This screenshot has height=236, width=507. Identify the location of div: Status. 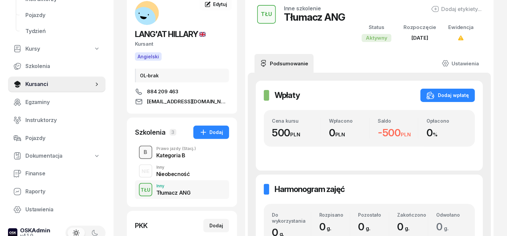
(376, 27).